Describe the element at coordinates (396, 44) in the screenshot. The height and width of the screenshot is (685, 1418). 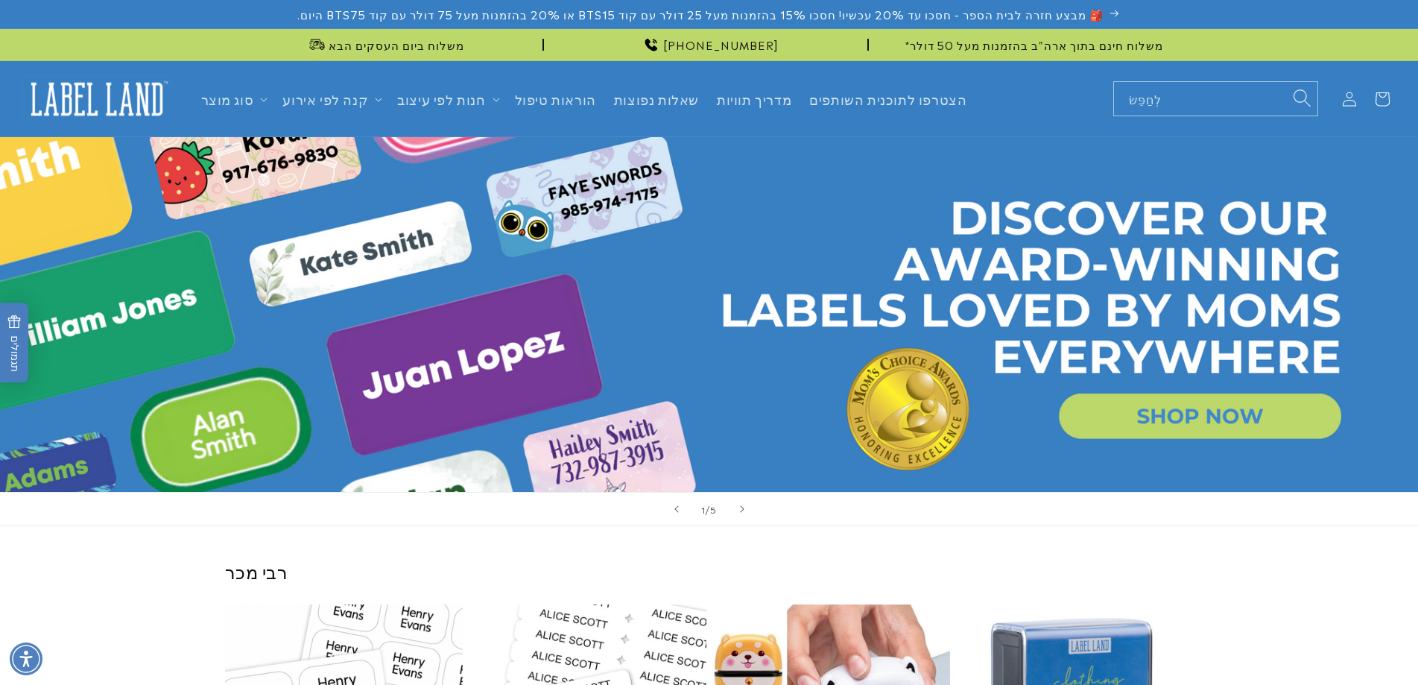
I see `font: משלוח ביום העסקים הבא` at that location.